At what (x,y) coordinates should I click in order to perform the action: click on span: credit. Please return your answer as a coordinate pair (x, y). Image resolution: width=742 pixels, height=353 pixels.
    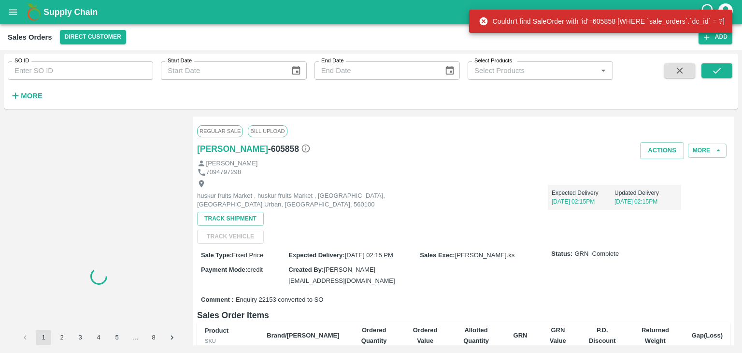
    Looking at the image, I should click on (255, 269).